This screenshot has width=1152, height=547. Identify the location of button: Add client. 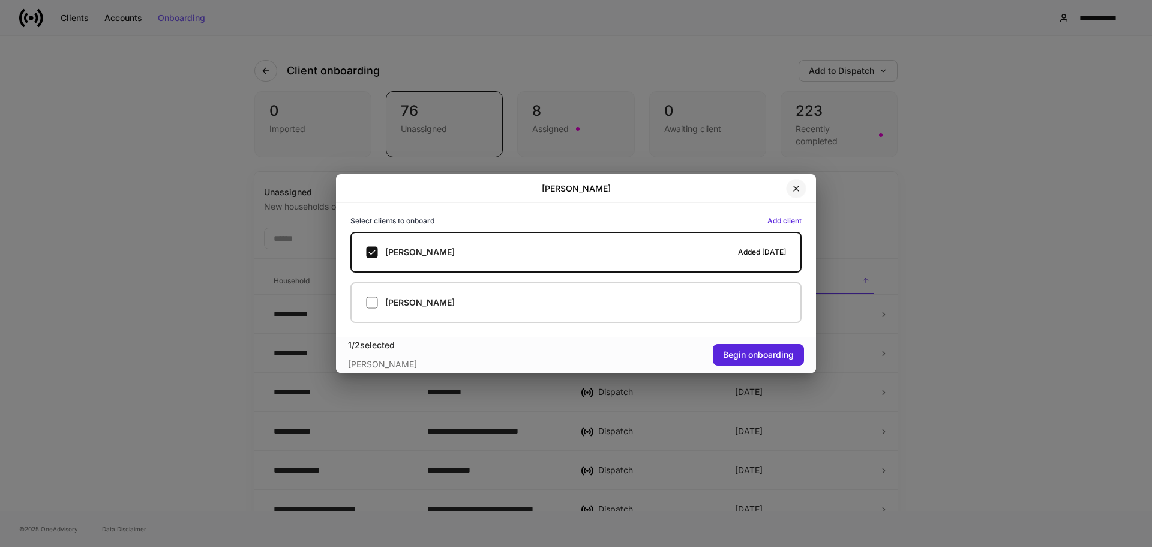
(785, 221).